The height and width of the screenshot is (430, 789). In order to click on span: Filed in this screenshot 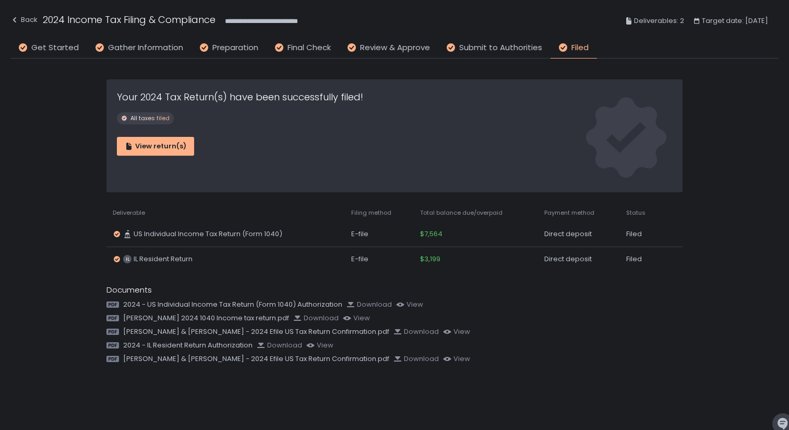, I will do `click(580, 48)`.